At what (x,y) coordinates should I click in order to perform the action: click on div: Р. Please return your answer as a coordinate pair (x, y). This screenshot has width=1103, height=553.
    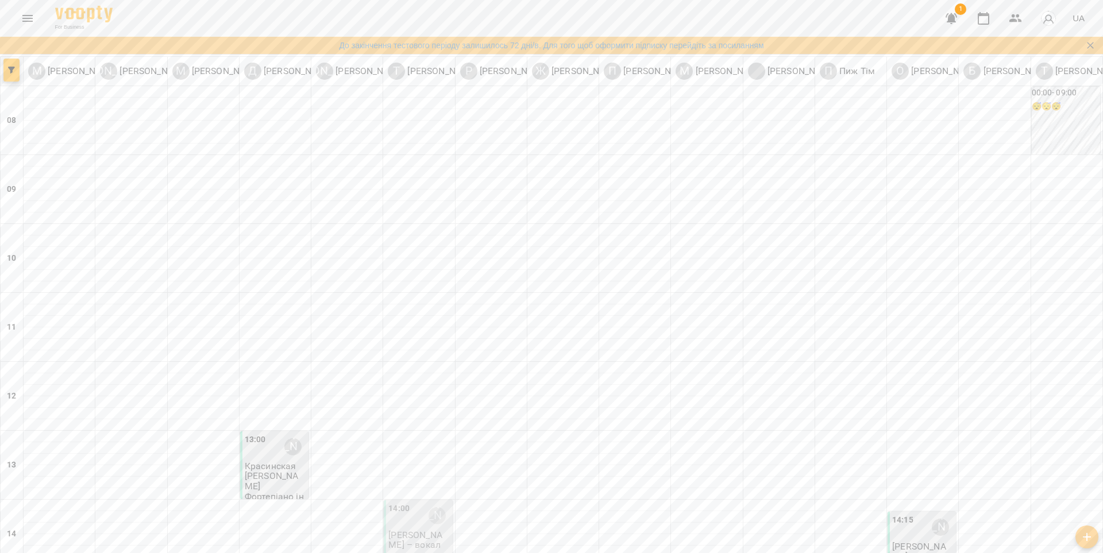
    Looking at the image, I should click on (469, 71).